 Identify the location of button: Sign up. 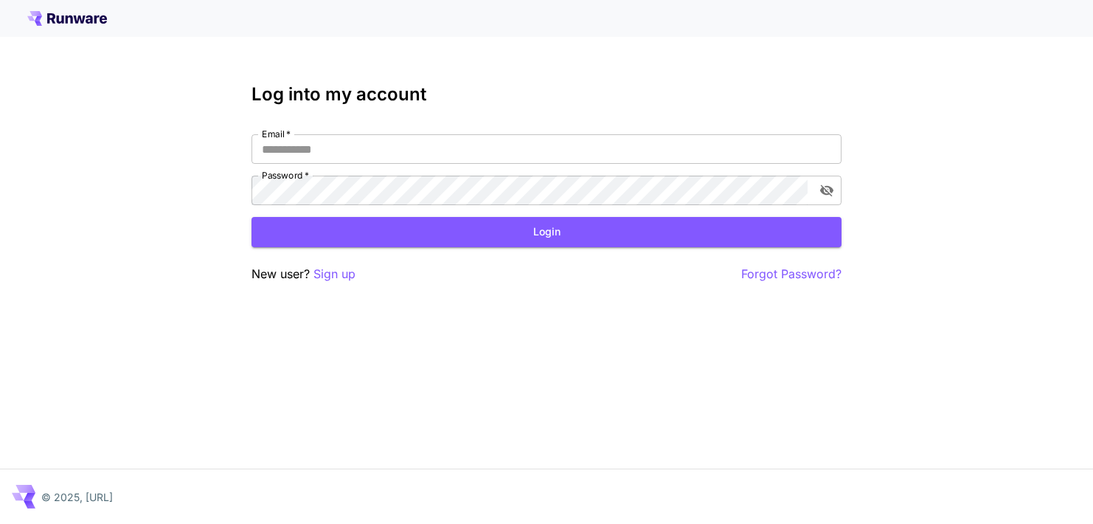
(334, 274).